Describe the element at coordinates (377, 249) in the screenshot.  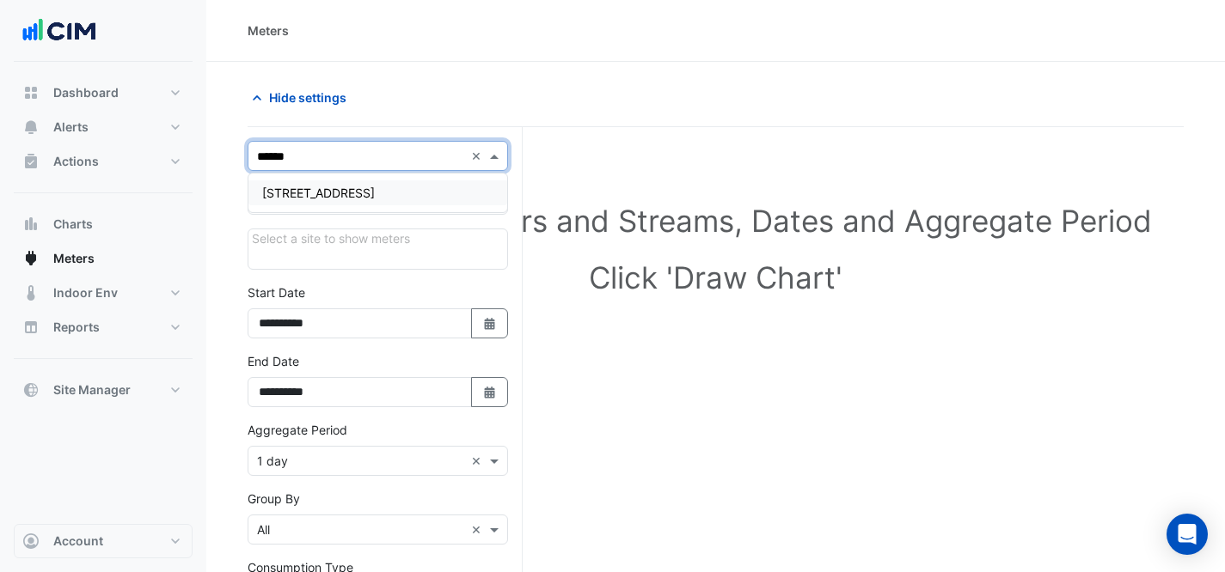
I see `div: Click Update or Cancel in Details panel` at that location.